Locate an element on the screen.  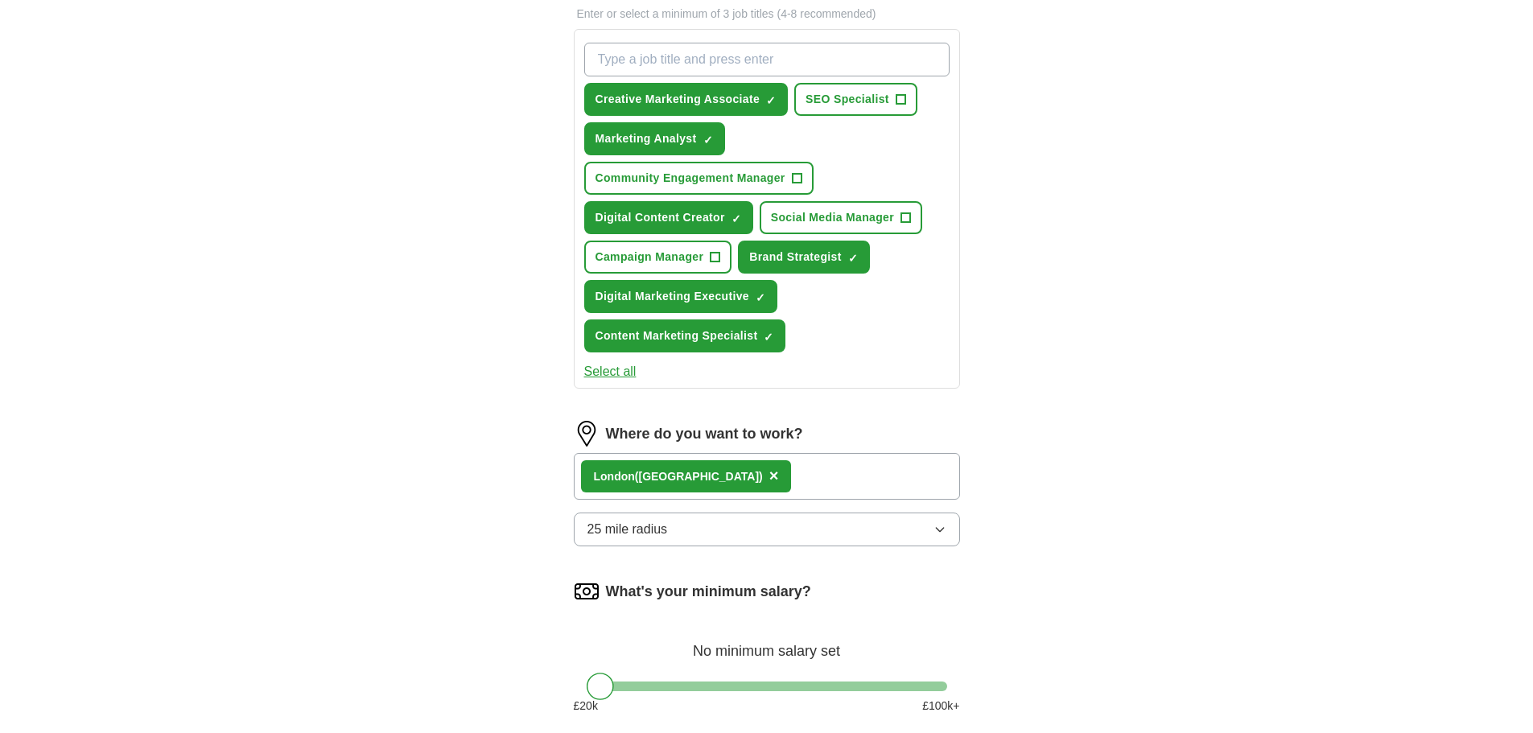
button: Select all is located at coordinates (610, 372).